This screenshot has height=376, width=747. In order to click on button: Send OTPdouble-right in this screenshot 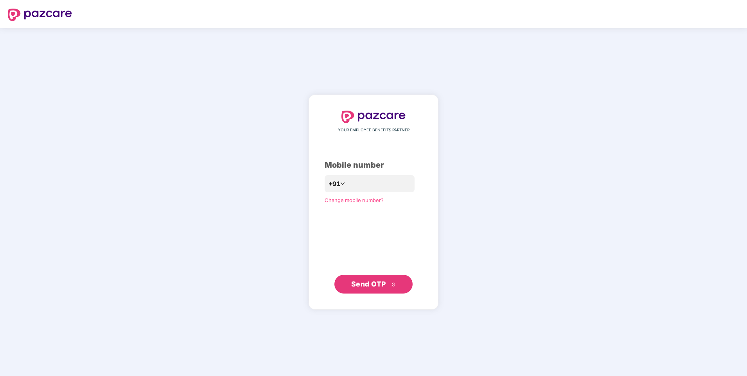, I will do `click(374, 284)`.